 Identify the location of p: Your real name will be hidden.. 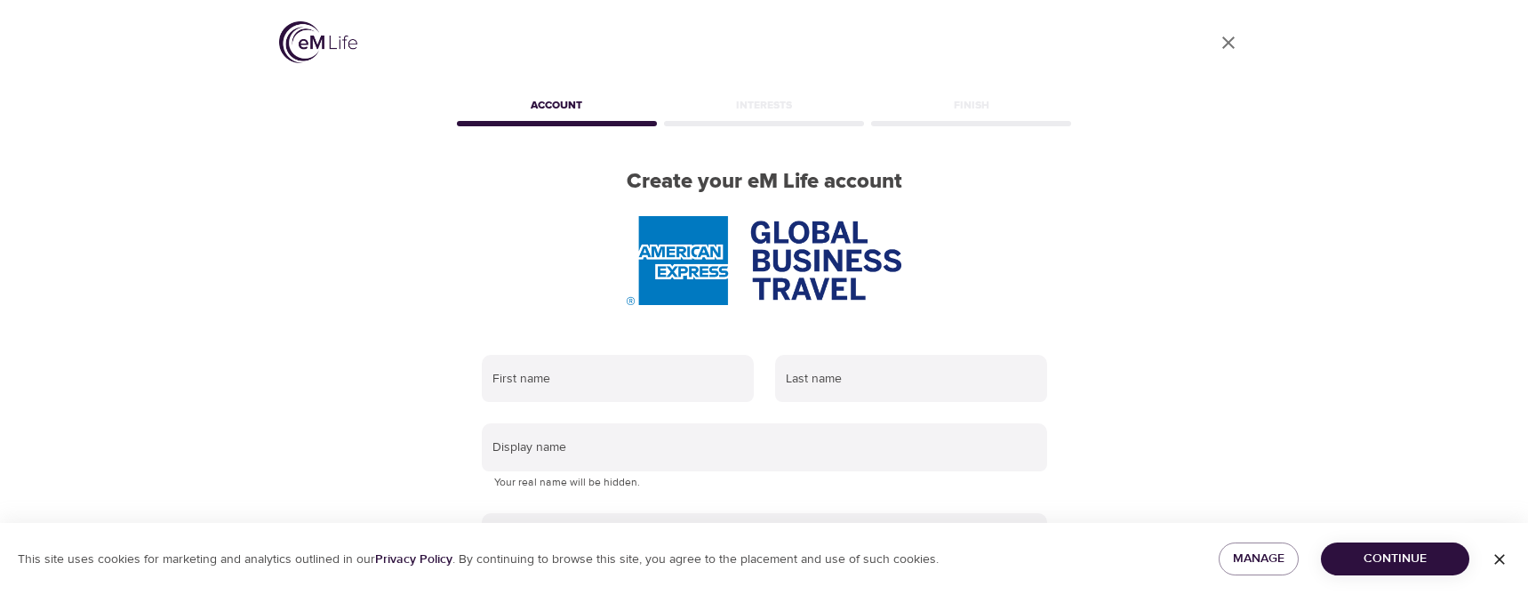
(765, 483).